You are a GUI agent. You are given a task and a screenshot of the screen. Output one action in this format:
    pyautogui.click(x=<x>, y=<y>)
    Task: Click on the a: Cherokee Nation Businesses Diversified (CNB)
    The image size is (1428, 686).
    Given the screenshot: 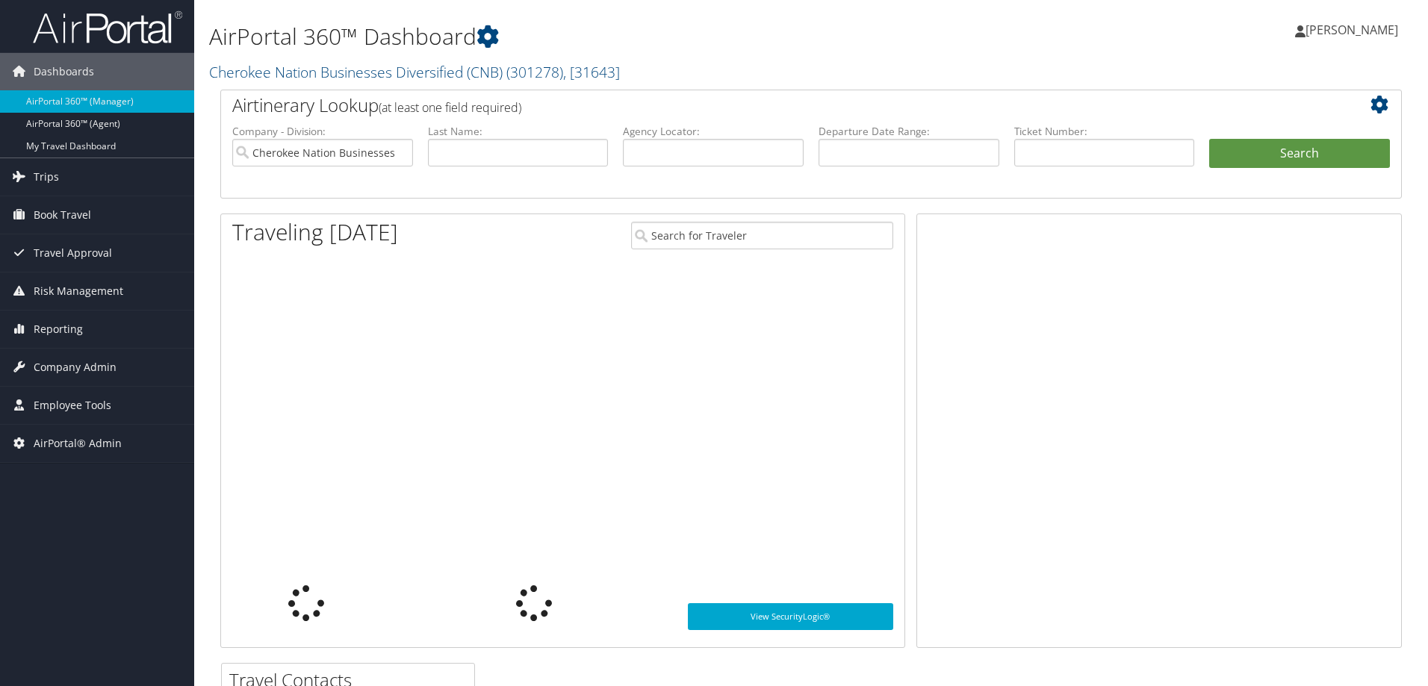 What is the action you would take?
    pyautogui.click(x=414, y=72)
    